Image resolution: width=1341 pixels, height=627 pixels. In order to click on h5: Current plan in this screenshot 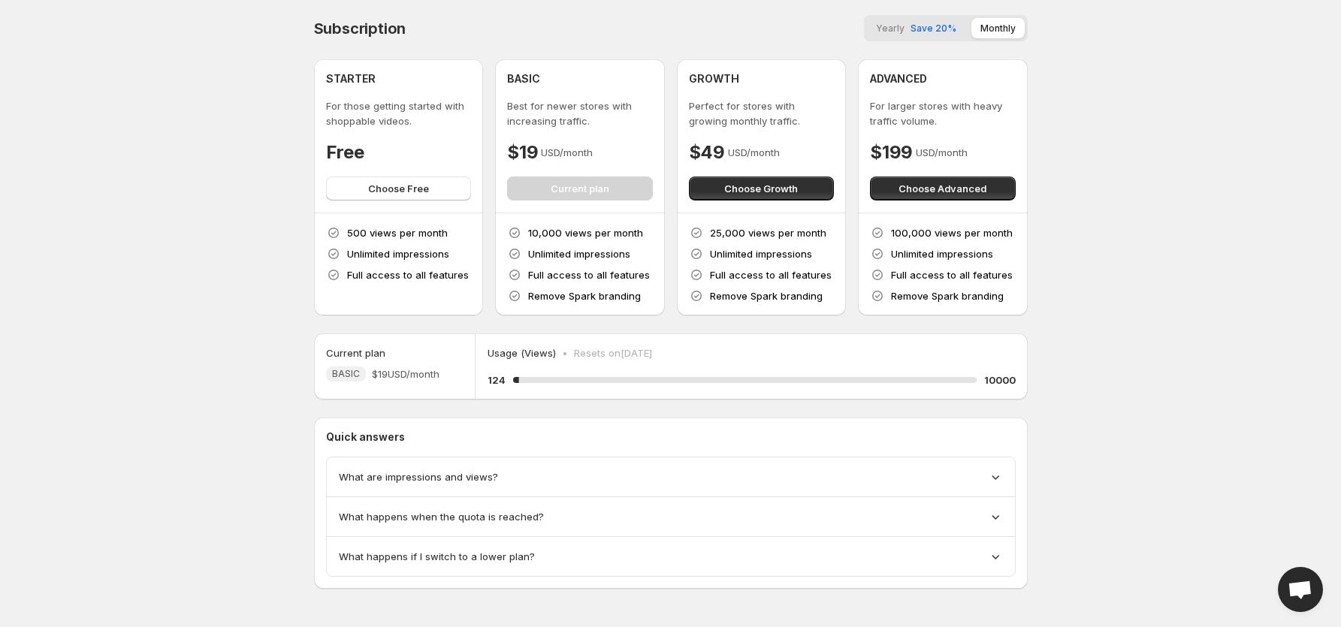, I will do `click(355, 353)`.